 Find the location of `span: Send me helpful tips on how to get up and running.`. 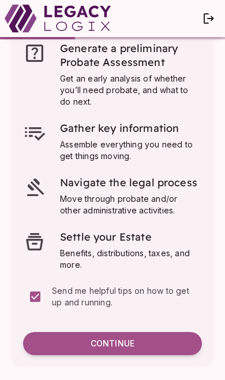

span: Send me helpful tips on how to get up and running. is located at coordinates (122, 296).